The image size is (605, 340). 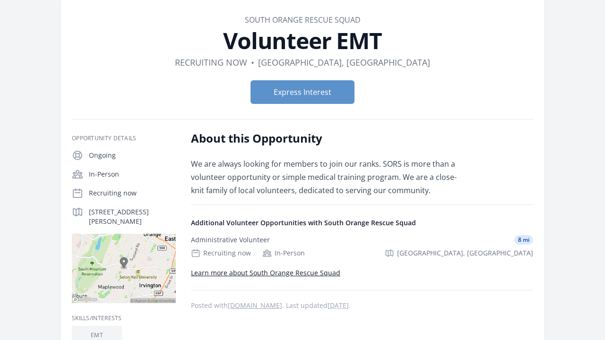 What do you see at coordinates (524, 240) in the screenshot?
I see `span: 8 mi` at bounding box center [524, 240].